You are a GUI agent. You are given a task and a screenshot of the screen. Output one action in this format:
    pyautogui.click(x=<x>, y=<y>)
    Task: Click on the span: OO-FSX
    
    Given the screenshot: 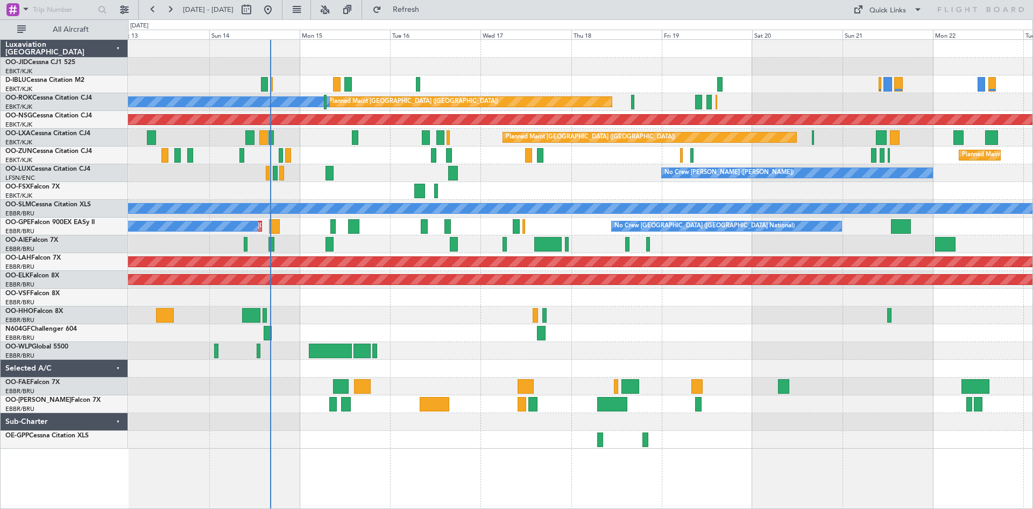 What is the action you would take?
    pyautogui.click(x=18, y=187)
    